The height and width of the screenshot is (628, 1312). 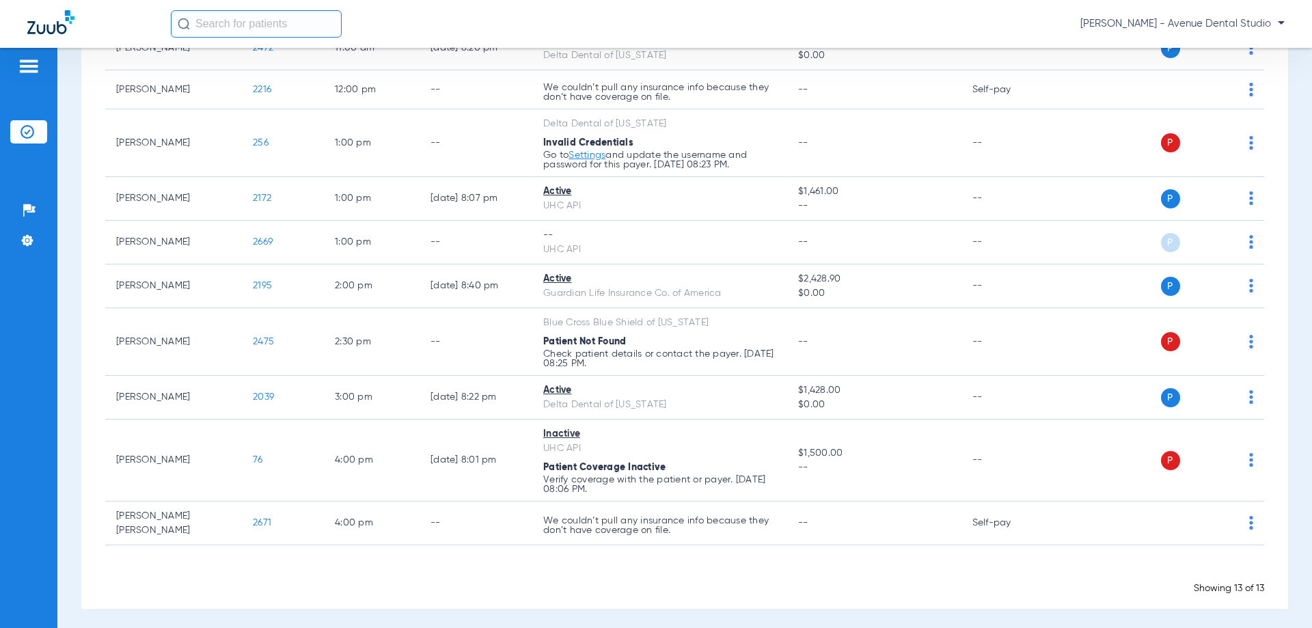 I want to click on img: hamburger-icon, so click(x=29, y=66).